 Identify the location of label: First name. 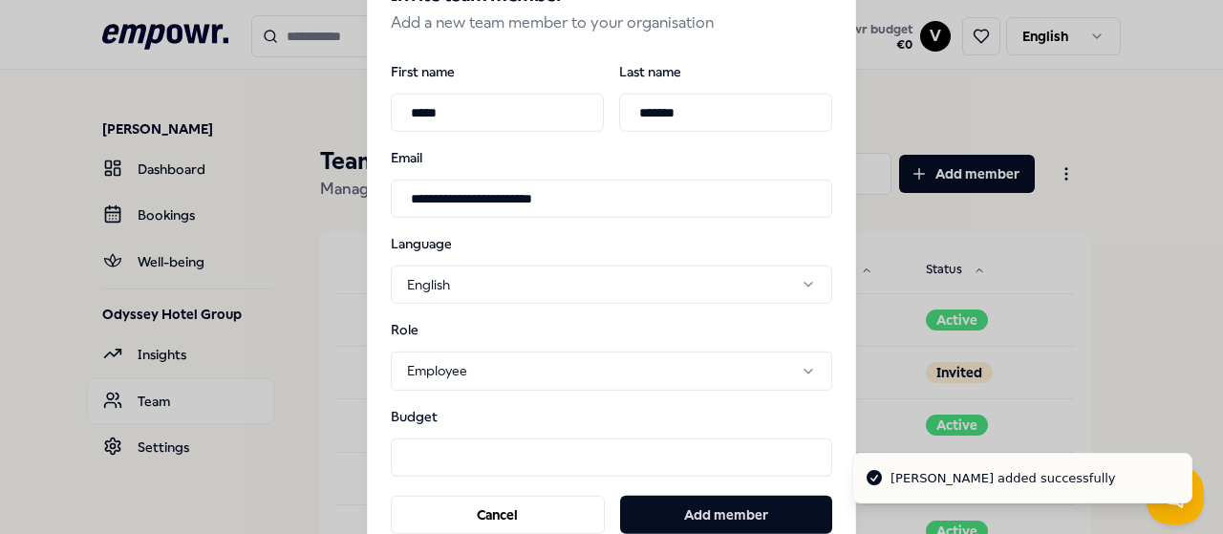
(497, 72).